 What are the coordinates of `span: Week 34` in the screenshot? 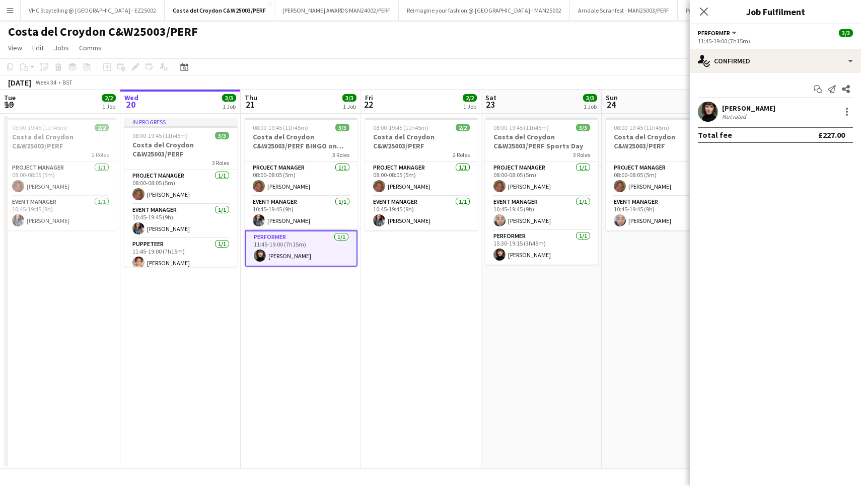 It's located at (46, 82).